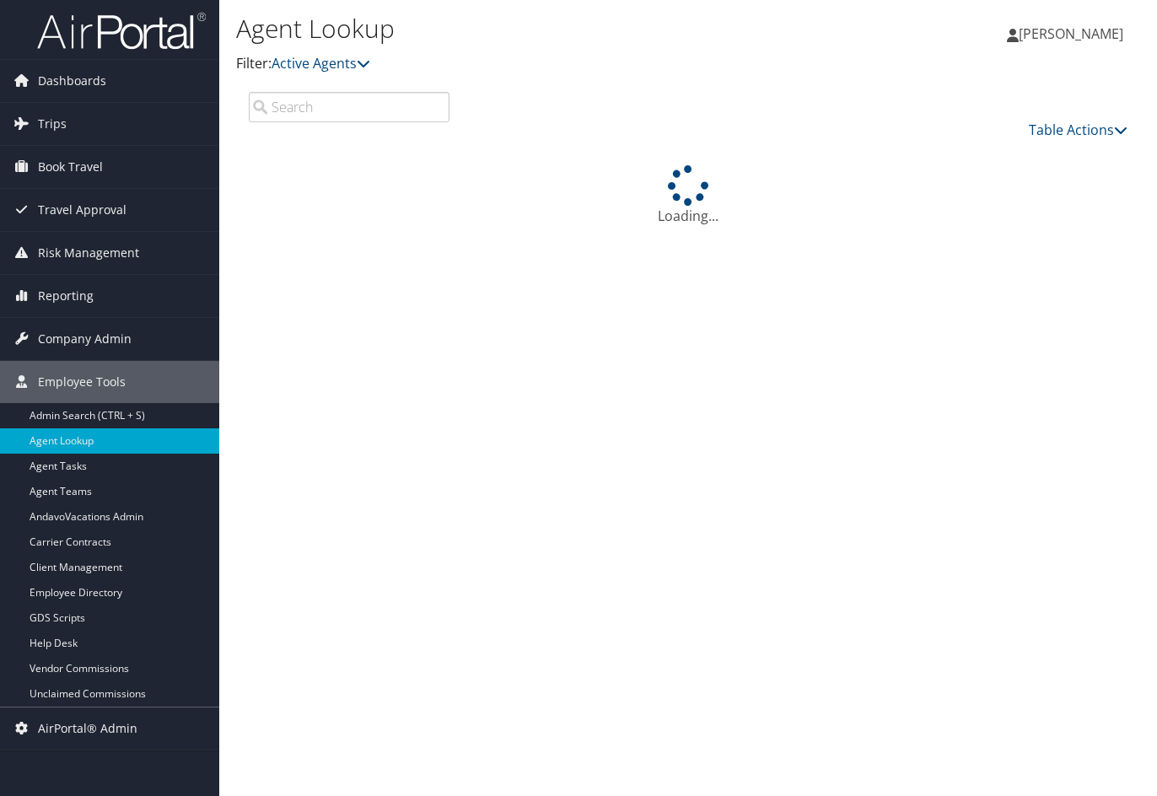  What do you see at coordinates (88, 729) in the screenshot?
I see `span: AirPortal® Admin` at bounding box center [88, 729].